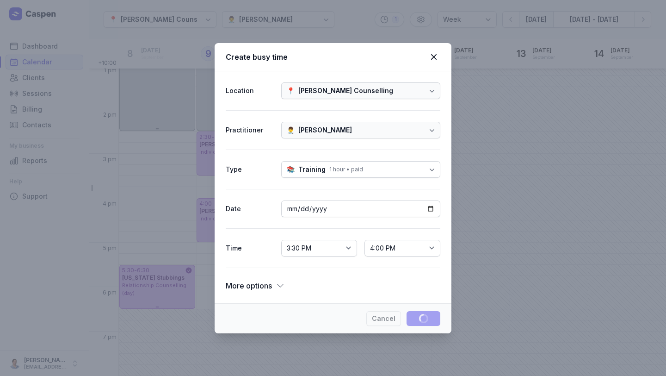 This screenshot has width=666, height=376. I want to click on div: Practitioner, so click(250, 130).